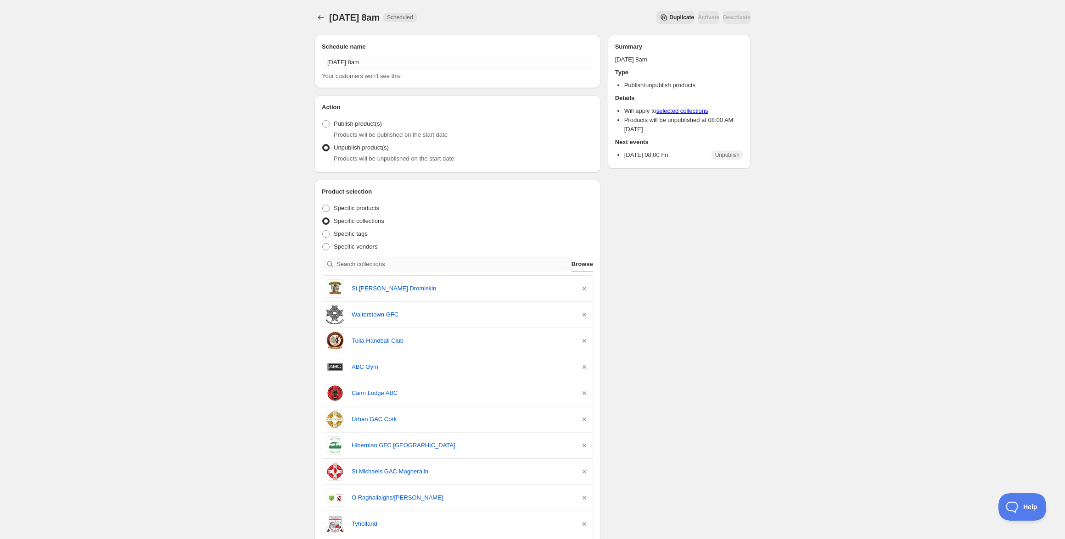 This screenshot has height=539, width=1065. I want to click on a: Cairn Lodge ABC, so click(462, 393).